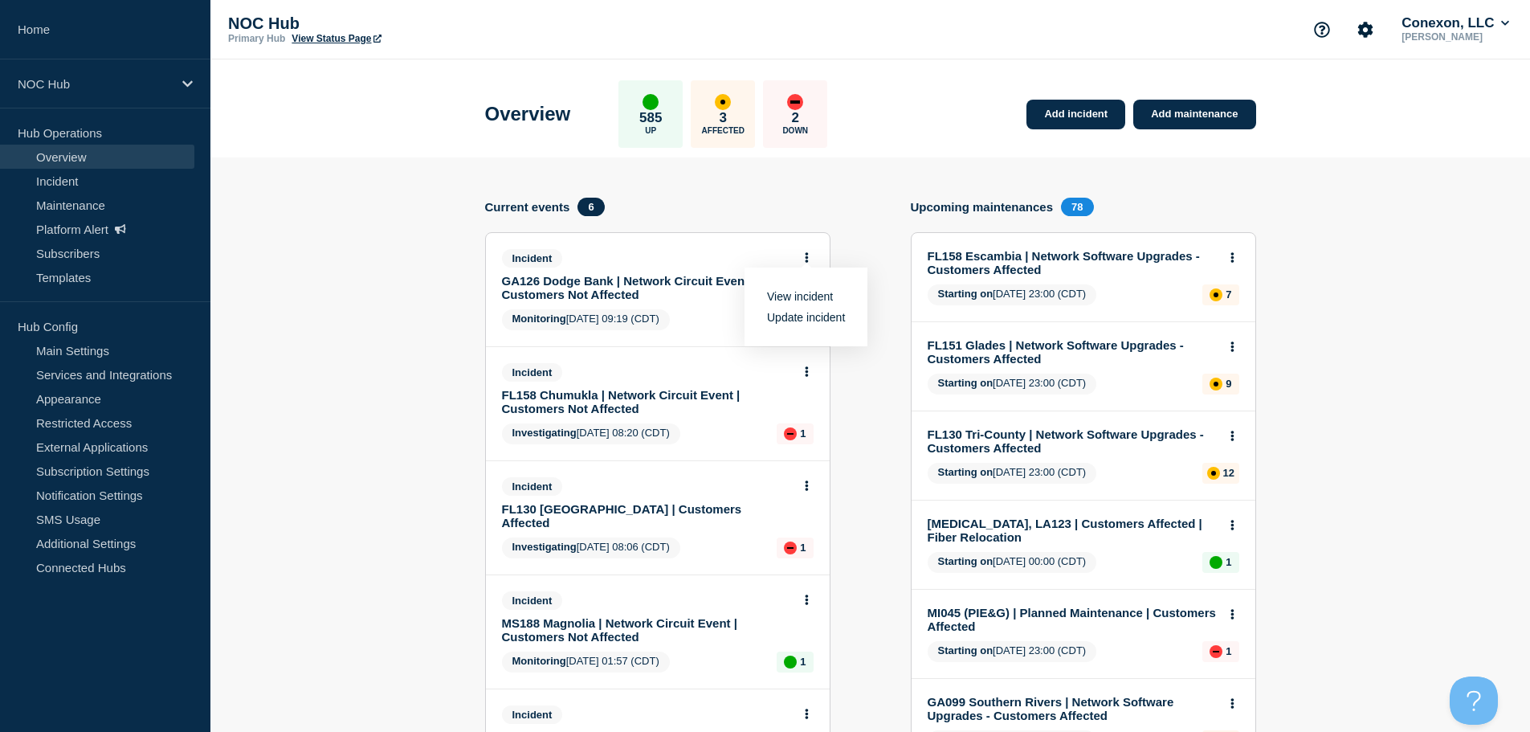 Image resolution: width=1530 pixels, height=732 pixels. I want to click on p: 3, so click(723, 118).